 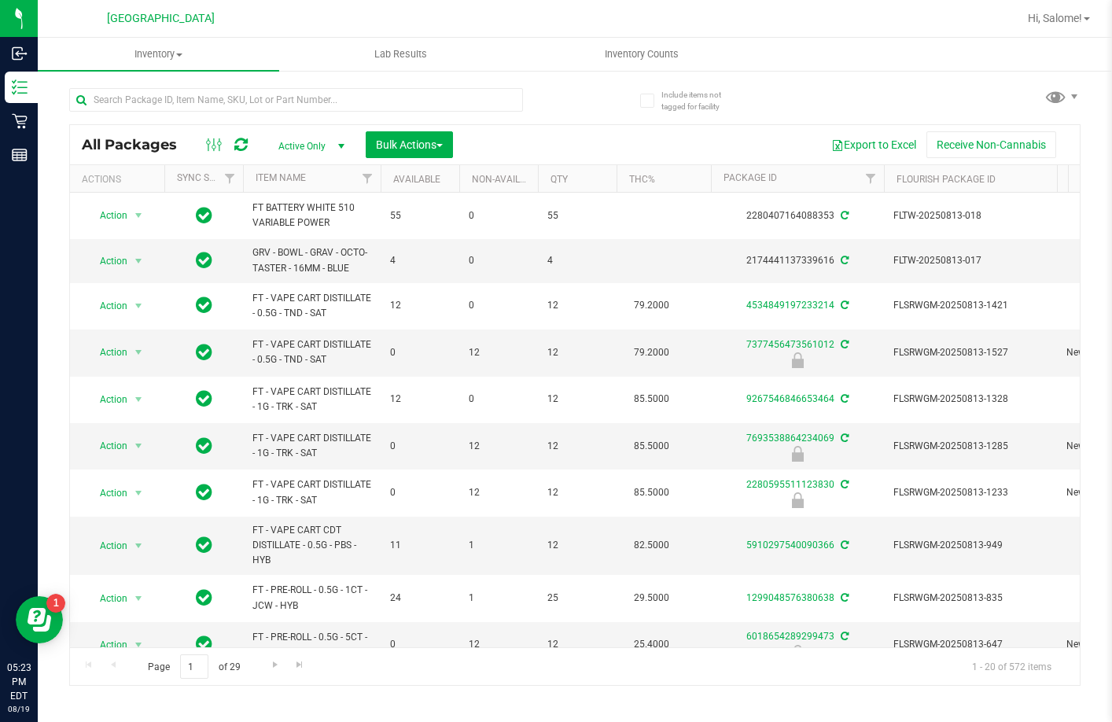 I want to click on a: Package ID, so click(x=750, y=178).